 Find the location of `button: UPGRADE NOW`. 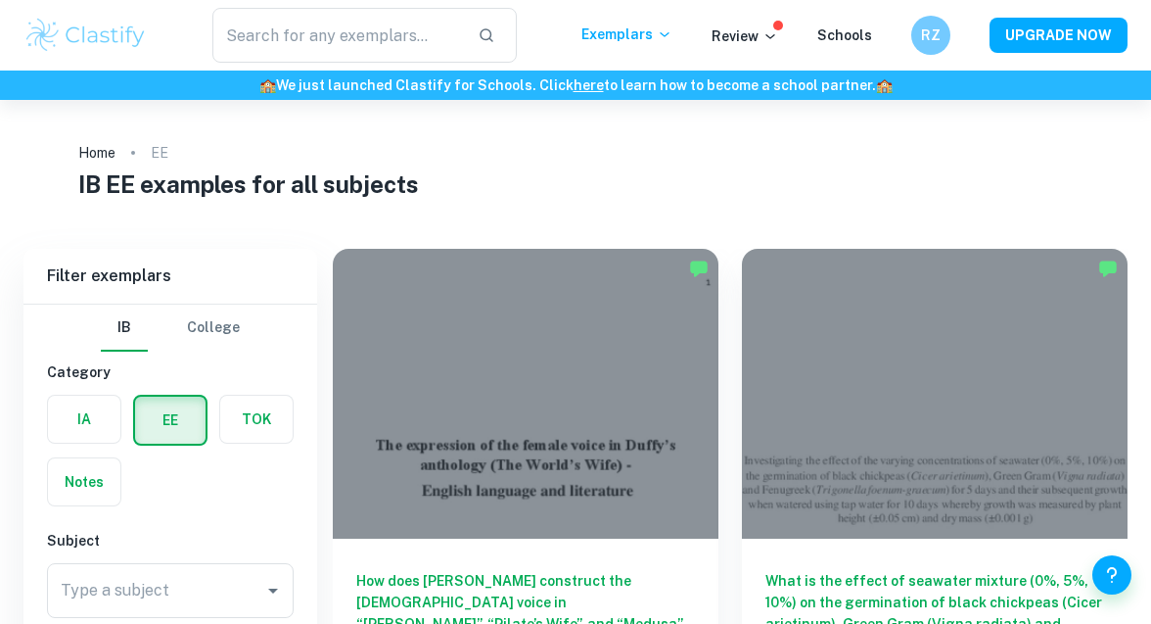

button: UPGRADE NOW is located at coordinates (1058, 35).